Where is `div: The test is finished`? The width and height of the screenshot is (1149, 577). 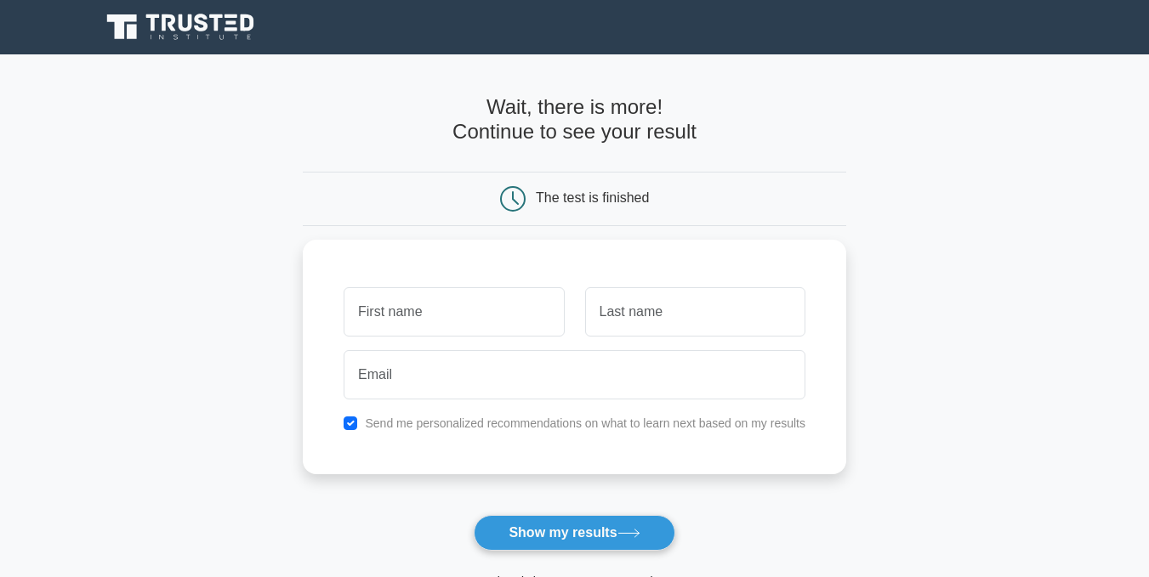
div: The test is finished is located at coordinates (592, 197).